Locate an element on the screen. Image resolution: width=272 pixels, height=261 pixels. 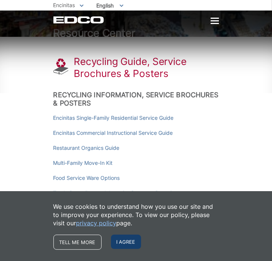
a: Multi-Family Move-In Kit is located at coordinates (83, 163).